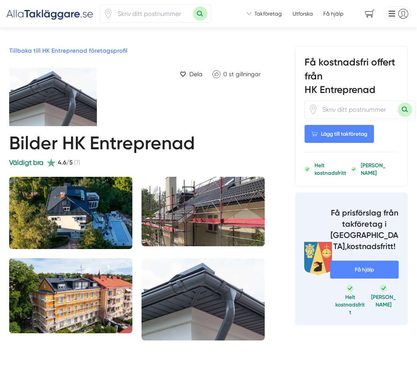 This screenshot has height=366, width=417. Describe the element at coordinates (303, 14) in the screenshot. I see `a: Utforska` at that location.